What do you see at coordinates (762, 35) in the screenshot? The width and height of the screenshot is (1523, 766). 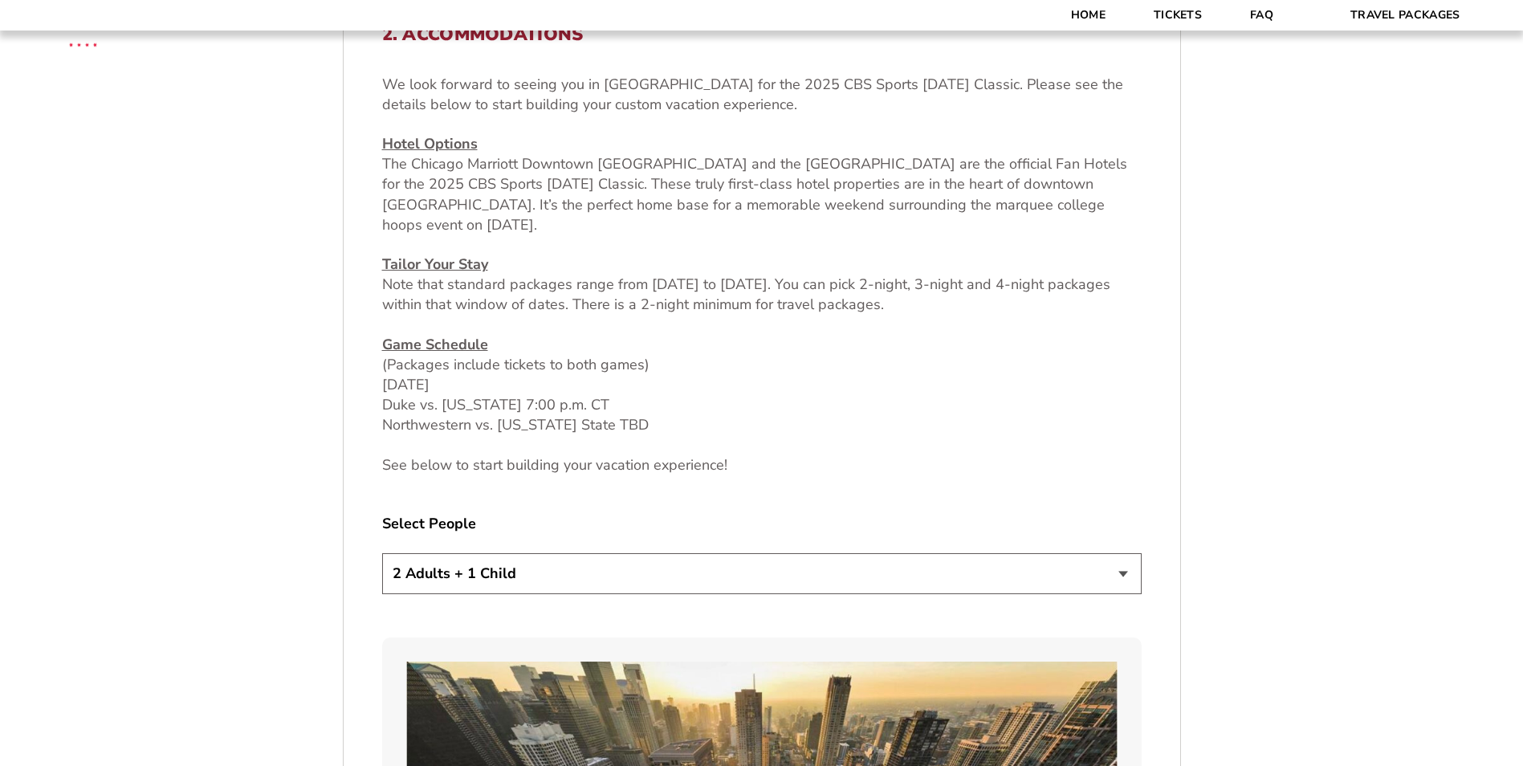 I see `h2: 2. Accommodations` at bounding box center [762, 35].